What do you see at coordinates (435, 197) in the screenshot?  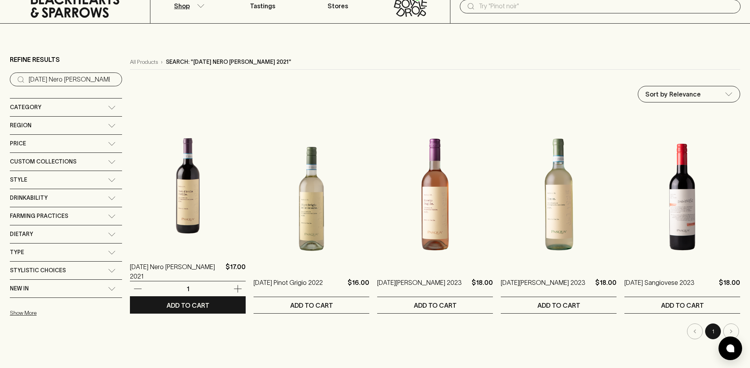 I see `img: Pasqua Rosato 2023` at bounding box center [435, 197].